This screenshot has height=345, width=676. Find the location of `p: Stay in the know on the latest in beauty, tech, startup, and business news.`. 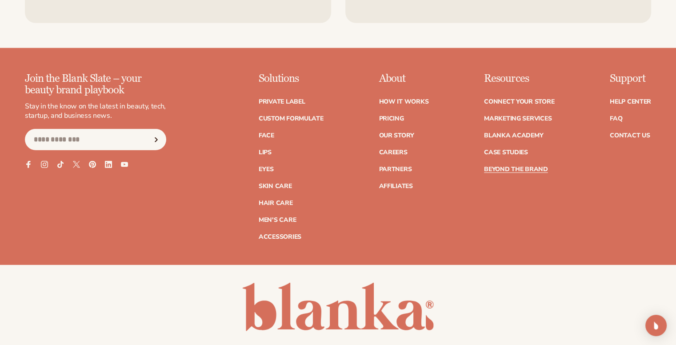

p: Stay in the know on the latest in beauty, tech, startup, and business news. is located at coordinates (96, 111).